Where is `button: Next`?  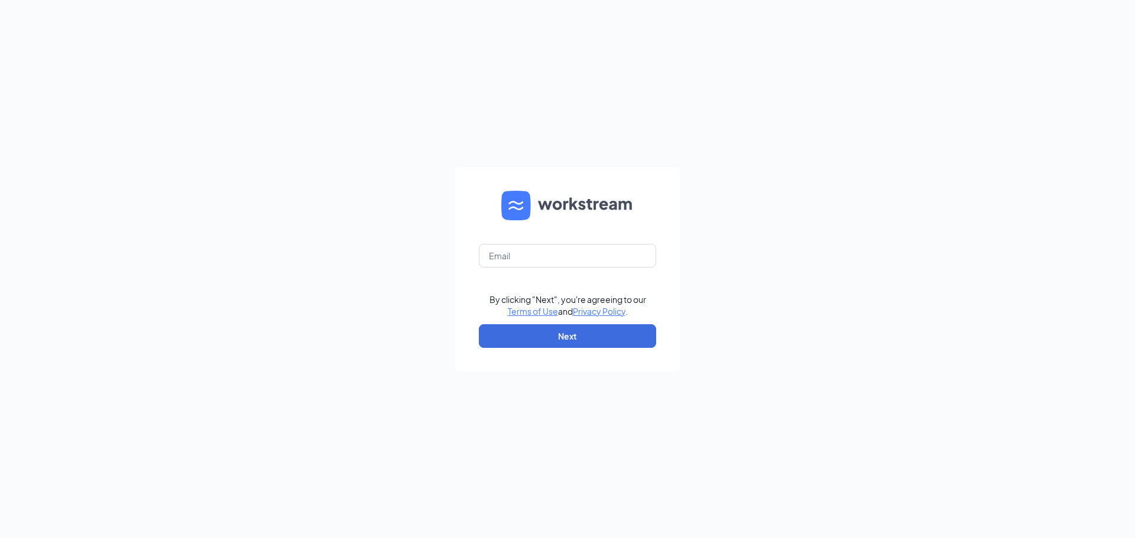 button: Next is located at coordinates (567, 336).